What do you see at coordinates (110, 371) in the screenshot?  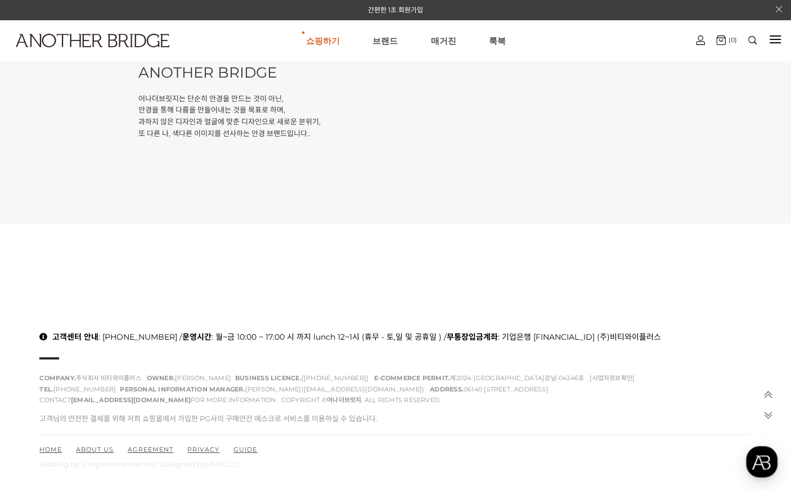 I see `a: 대화` at bounding box center [110, 371].